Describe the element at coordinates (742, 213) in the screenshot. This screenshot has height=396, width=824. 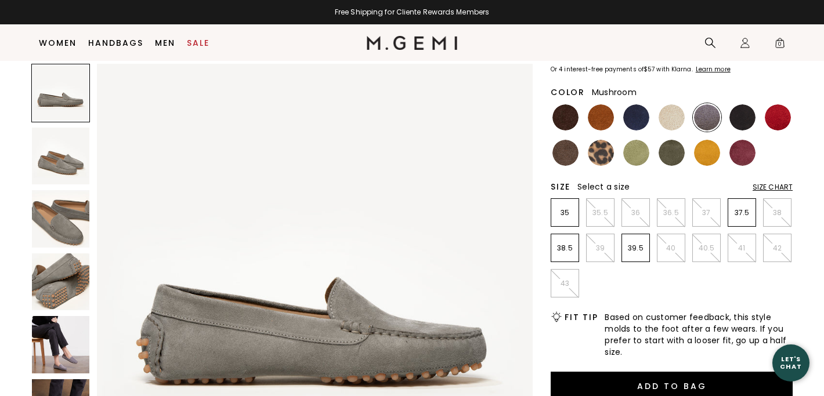
I see `p: 37.5` at that location.